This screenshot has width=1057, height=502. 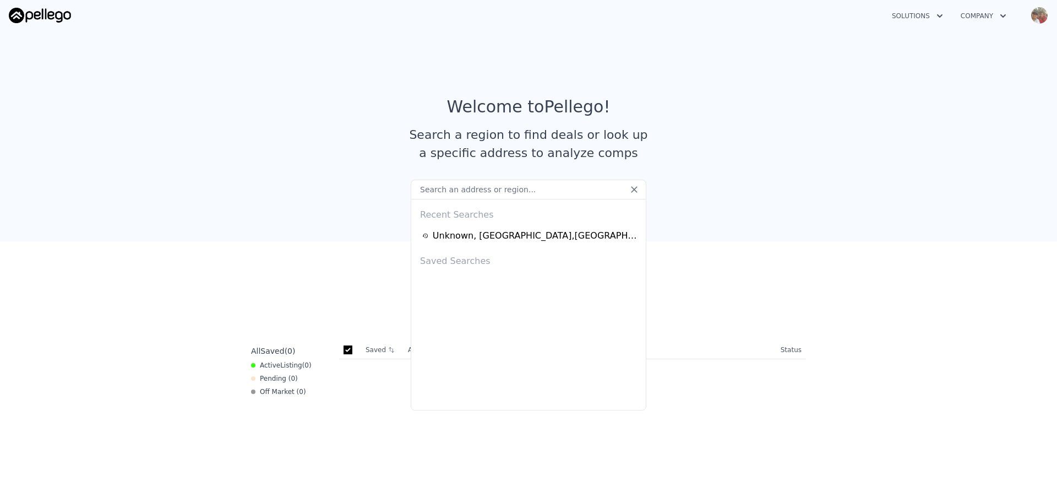 I want to click on img: Pellego, so click(x=40, y=15).